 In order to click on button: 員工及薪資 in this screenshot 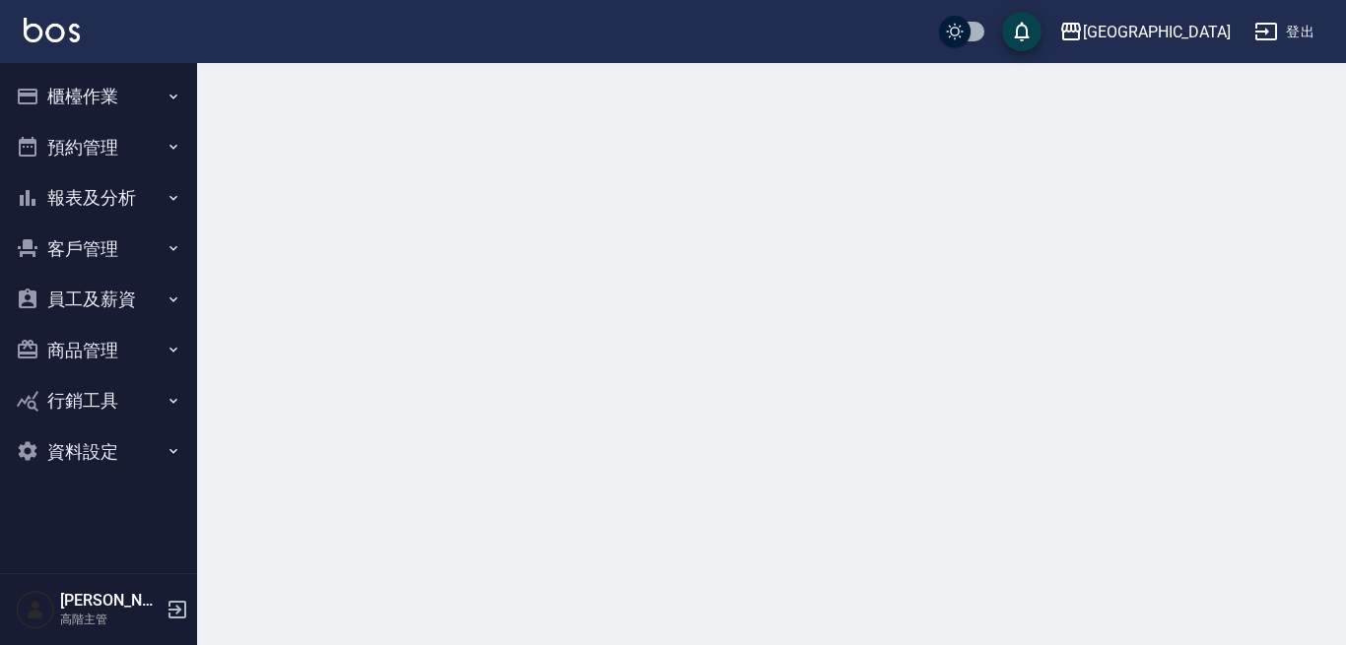, I will do `click(99, 299)`.